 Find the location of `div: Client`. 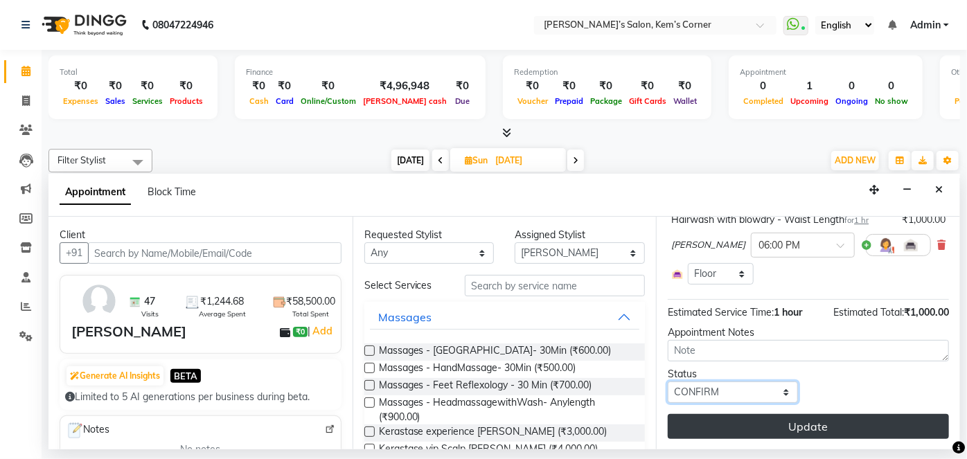

div: Client is located at coordinates (200, 235).